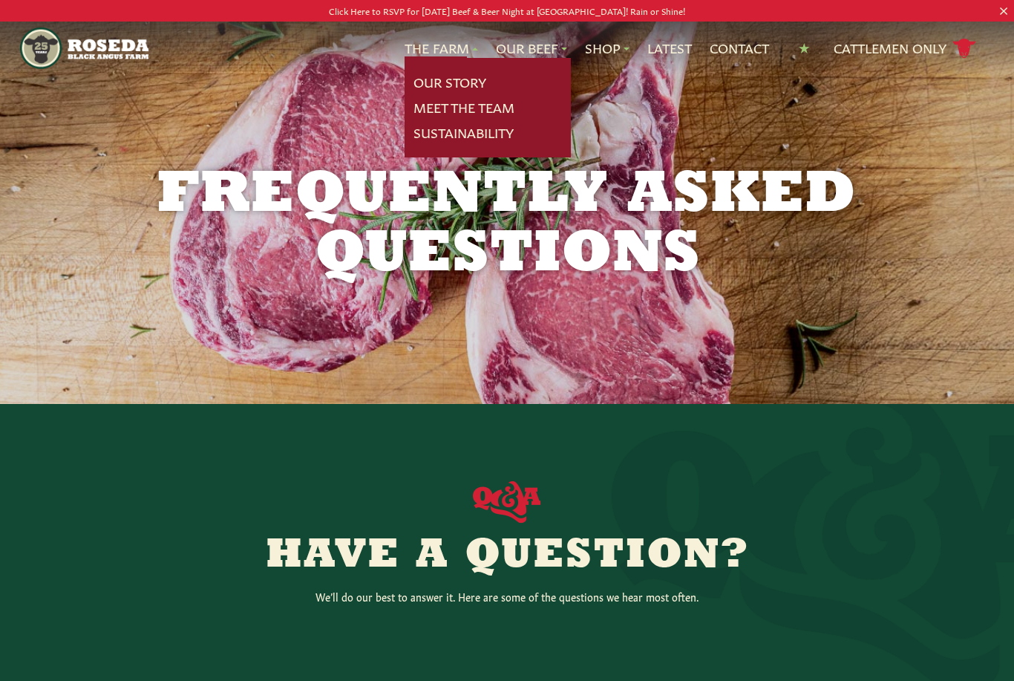  Describe the element at coordinates (507, 226) in the screenshot. I see `h1: Frequently Asked Questions` at that location.